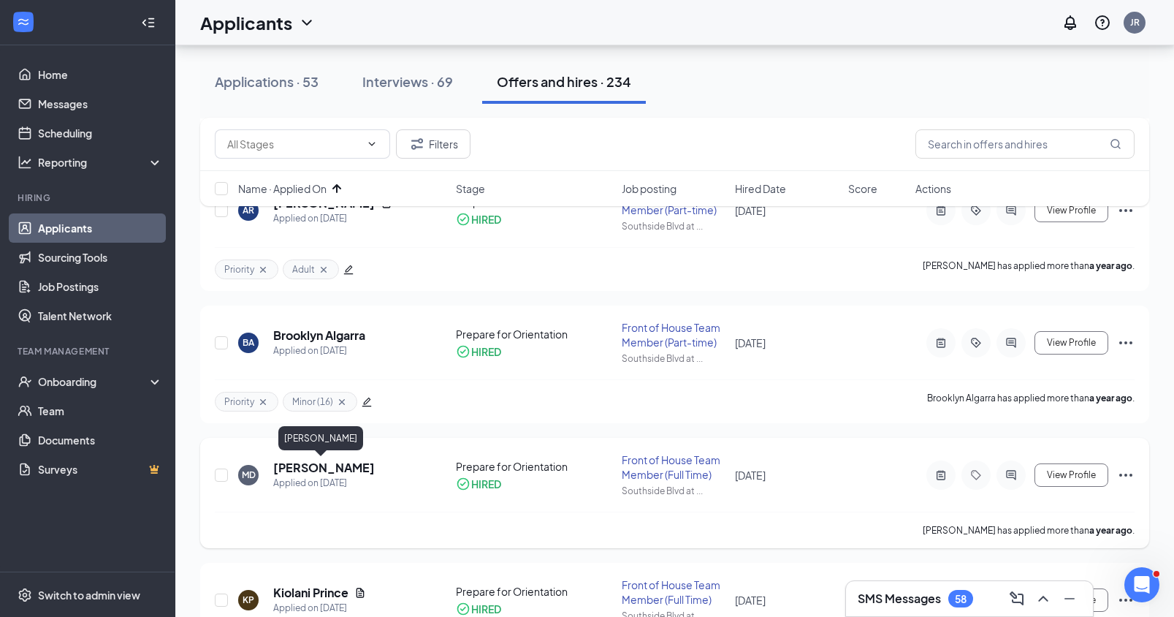 This screenshot has width=1174, height=617. I want to click on div: JR, so click(1135, 22).